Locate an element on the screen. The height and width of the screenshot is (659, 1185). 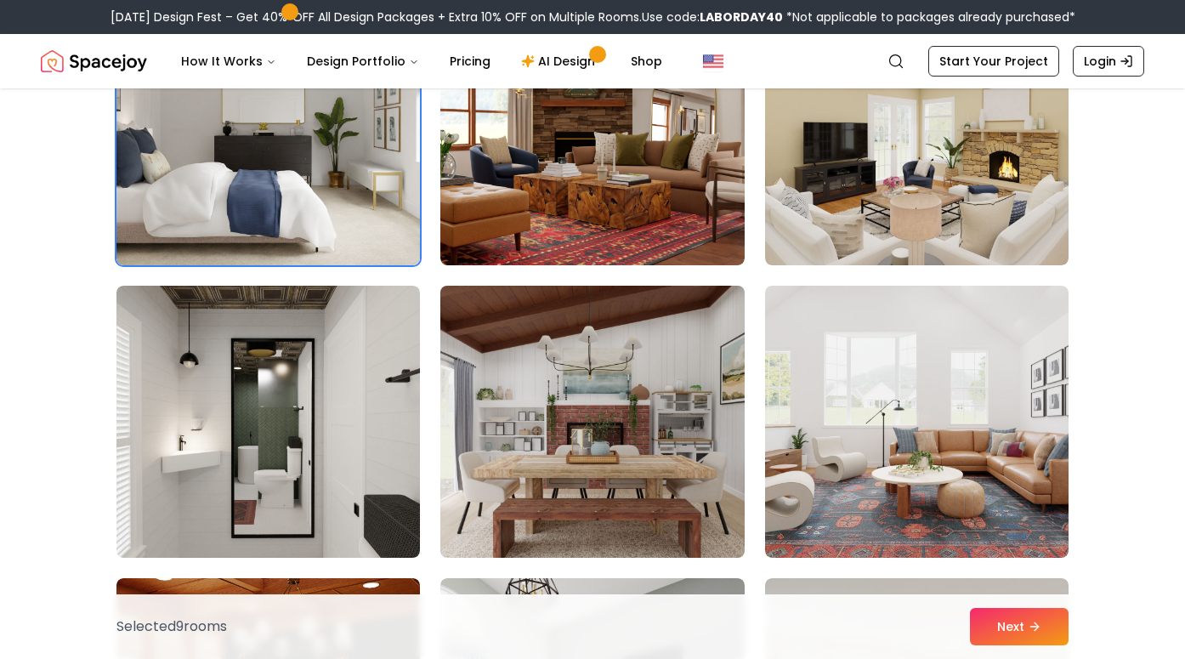
button: Next is located at coordinates (1019, 627).